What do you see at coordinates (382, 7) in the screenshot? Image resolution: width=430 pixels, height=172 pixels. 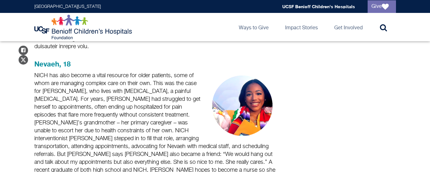 I see `a: Give` at bounding box center [382, 7].